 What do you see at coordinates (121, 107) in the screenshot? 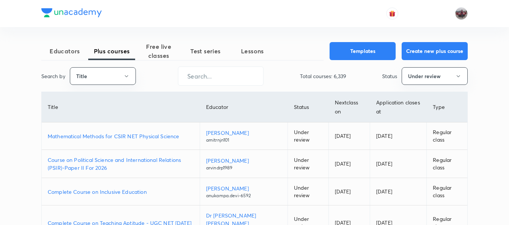
I see `th: Title` at bounding box center [121, 107].